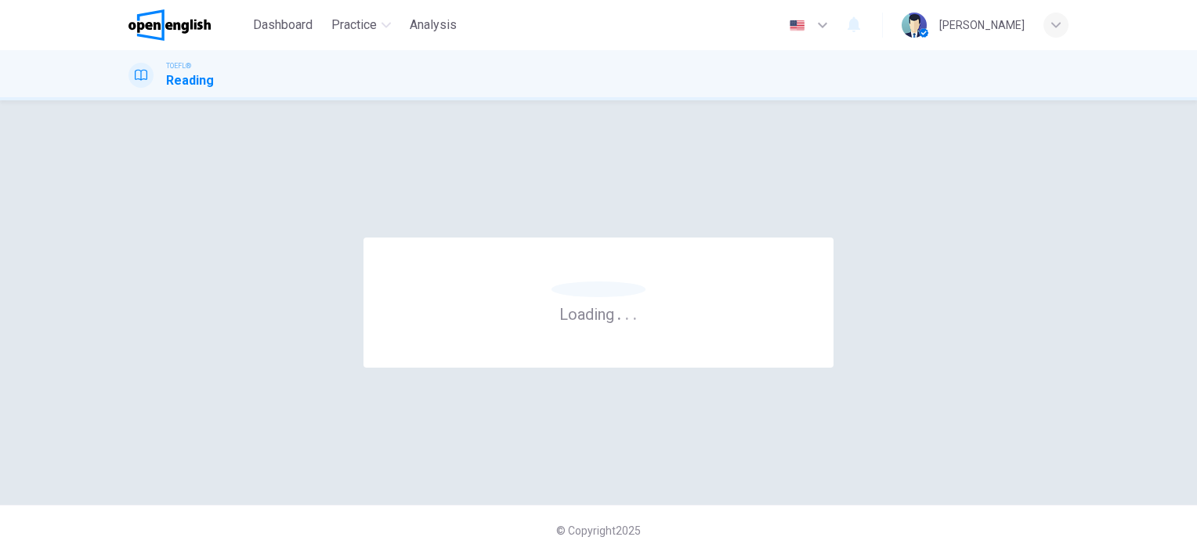 The width and height of the screenshot is (1197, 555). I want to click on a: OpenEnglish logo, so click(187, 25).